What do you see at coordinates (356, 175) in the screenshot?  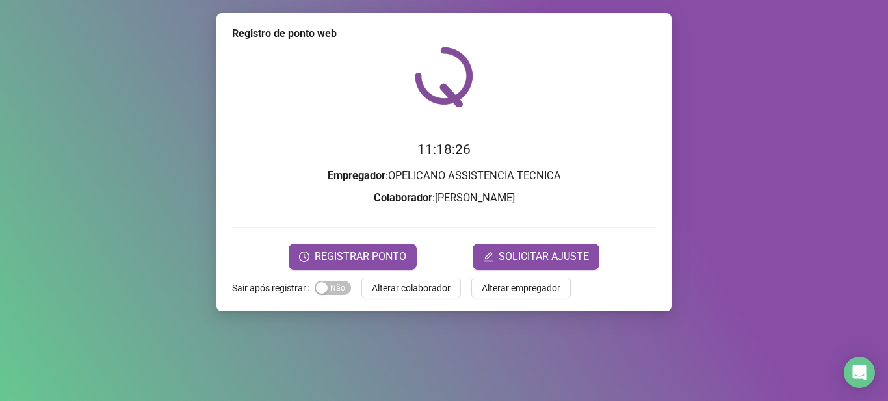 I see `strong: Empregador` at bounding box center [356, 175].